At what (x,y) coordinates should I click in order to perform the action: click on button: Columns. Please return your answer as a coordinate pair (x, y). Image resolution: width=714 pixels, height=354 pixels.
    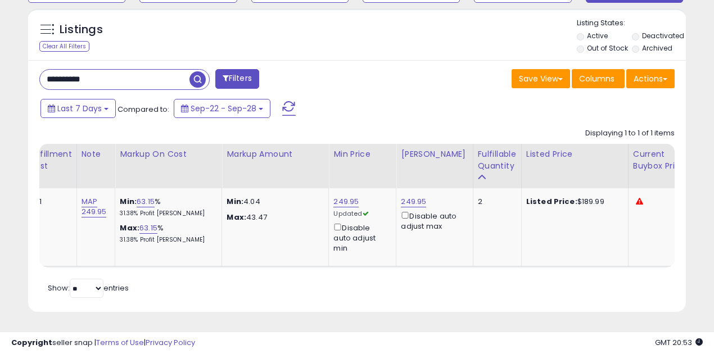
    Looking at the image, I should click on (598, 79).